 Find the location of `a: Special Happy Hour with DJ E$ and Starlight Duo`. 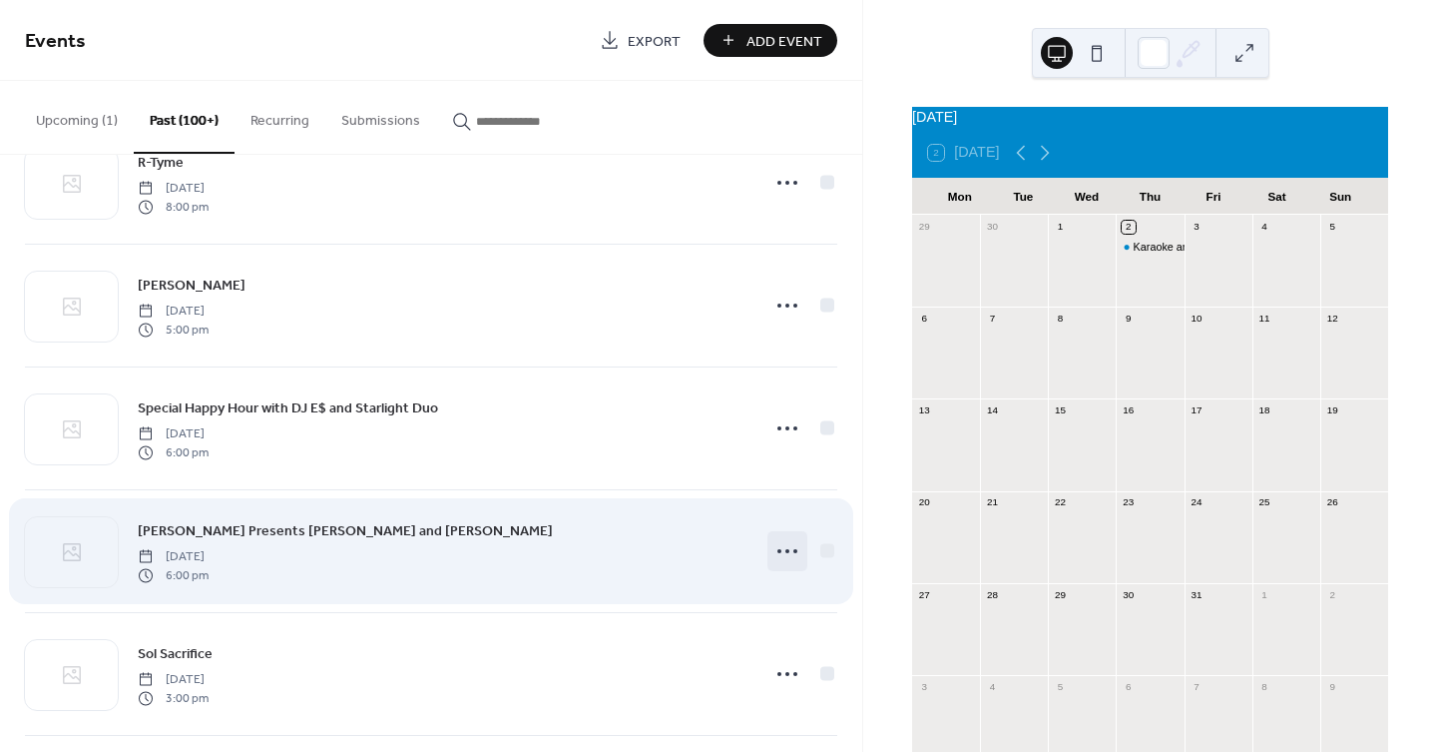

a: Special Happy Hour with DJ E$ and Starlight Duo is located at coordinates (287, 407).